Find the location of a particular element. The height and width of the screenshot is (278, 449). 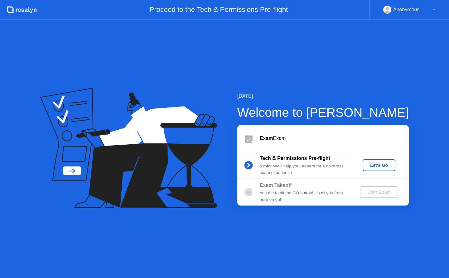

div: Exam is located at coordinates (335, 138).